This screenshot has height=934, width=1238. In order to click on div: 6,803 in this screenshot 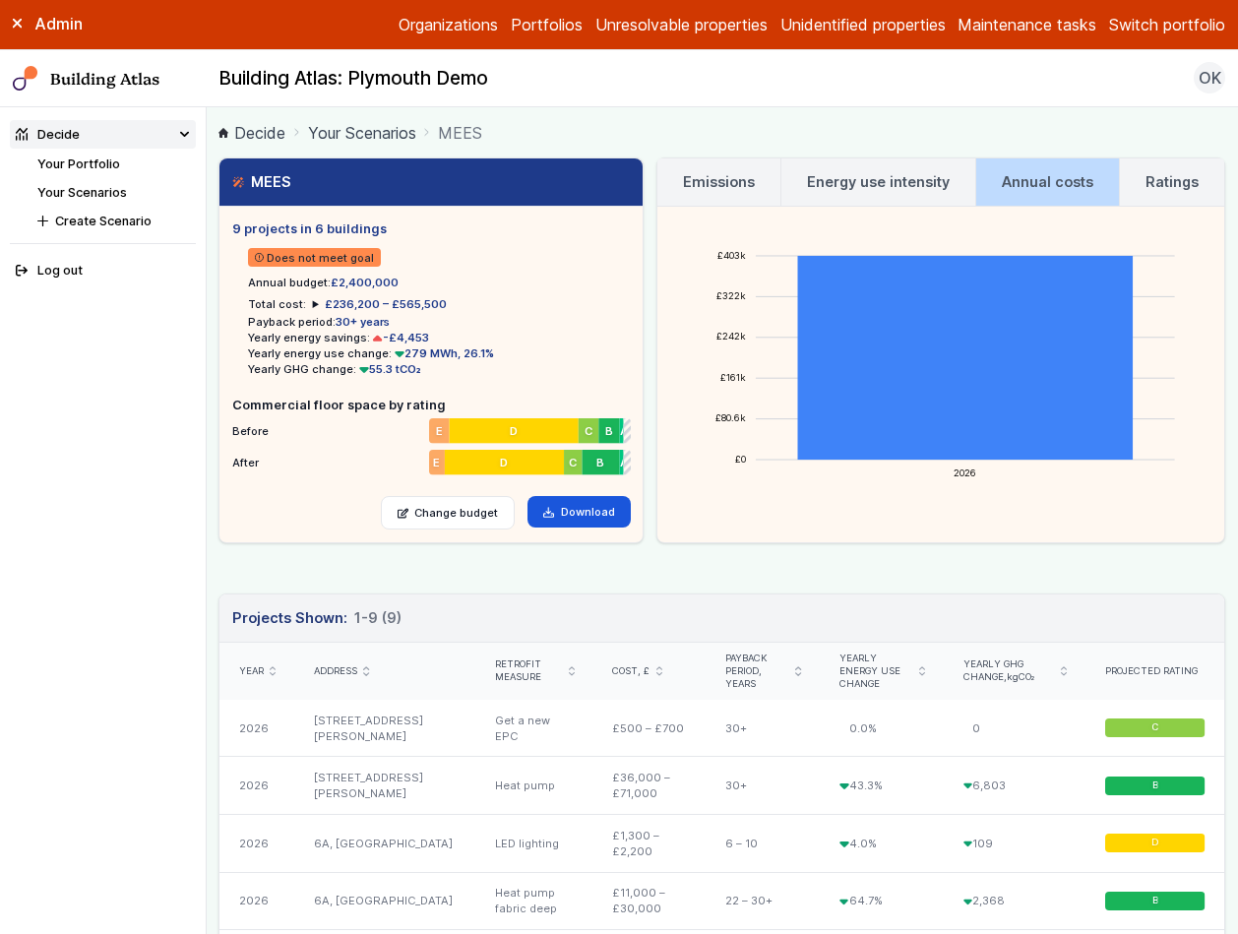, I will do `click(1014, 785)`.